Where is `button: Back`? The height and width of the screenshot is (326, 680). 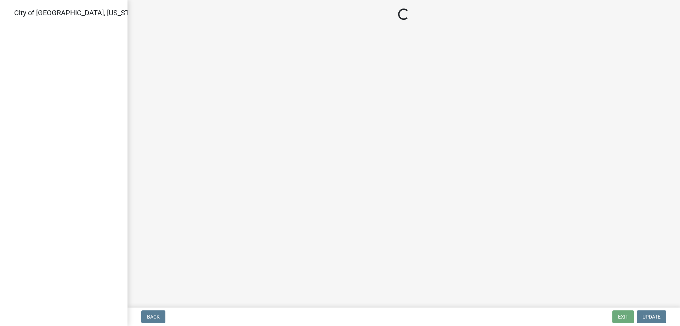 button: Back is located at coordinates (153, 316).